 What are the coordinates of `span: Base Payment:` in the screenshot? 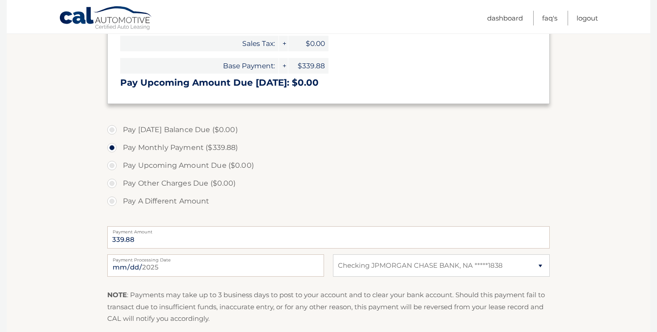 It's located at (199, 66).